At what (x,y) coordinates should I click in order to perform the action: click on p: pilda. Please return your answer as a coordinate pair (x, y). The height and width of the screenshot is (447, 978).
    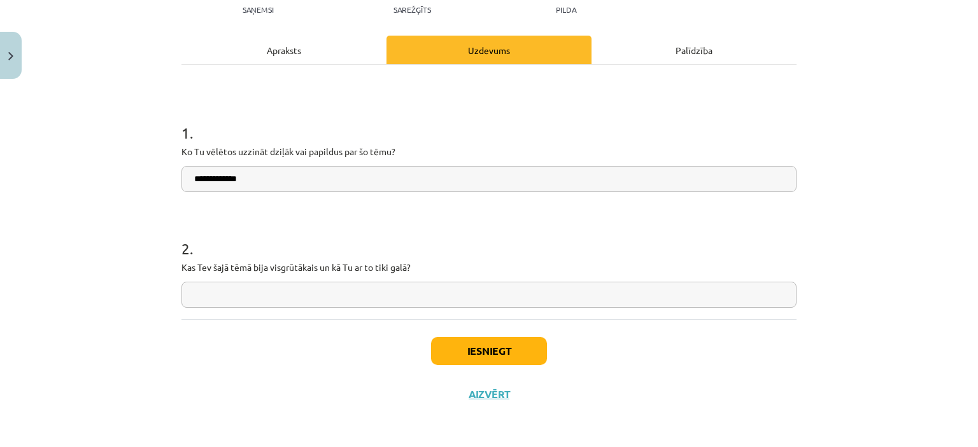
    Looking at the image, I should click on (566, 10).